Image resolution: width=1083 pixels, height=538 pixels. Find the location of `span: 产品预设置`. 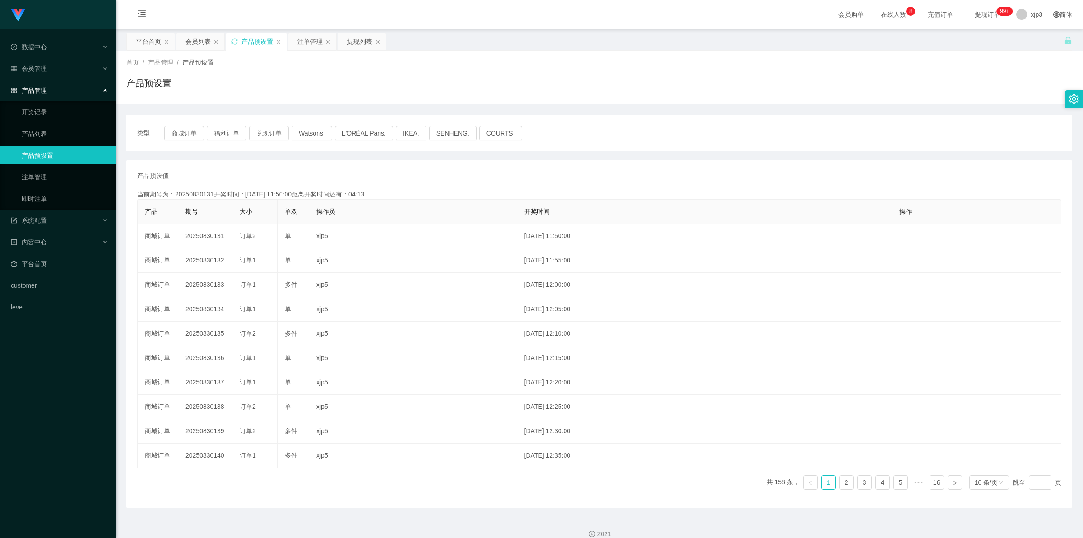

span: 产品预设置 is located at coordinates (198, 62).